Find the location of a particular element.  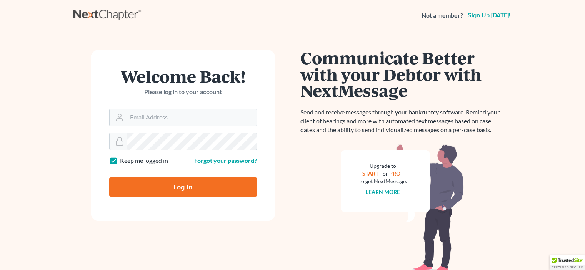

input: Email Address is located at coordinates (192, 118).